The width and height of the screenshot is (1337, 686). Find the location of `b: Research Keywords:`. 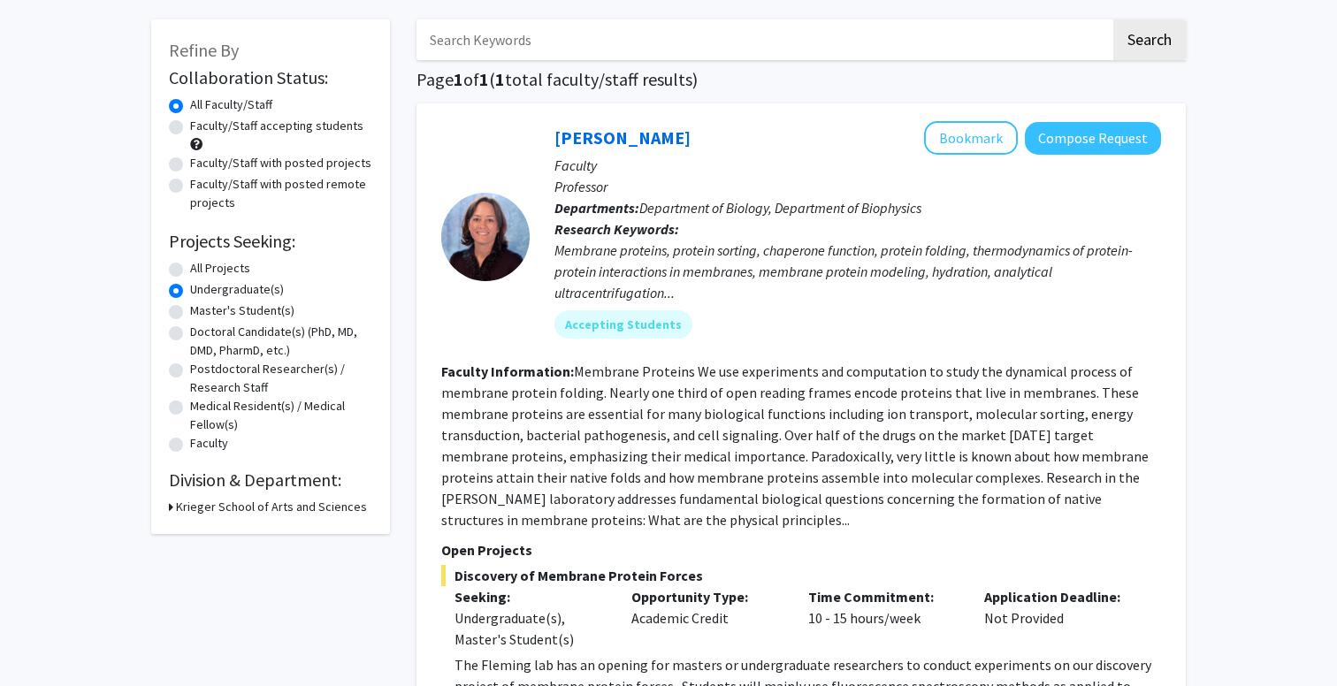

b: Research Keywords: is located at coordinates (616, 229).